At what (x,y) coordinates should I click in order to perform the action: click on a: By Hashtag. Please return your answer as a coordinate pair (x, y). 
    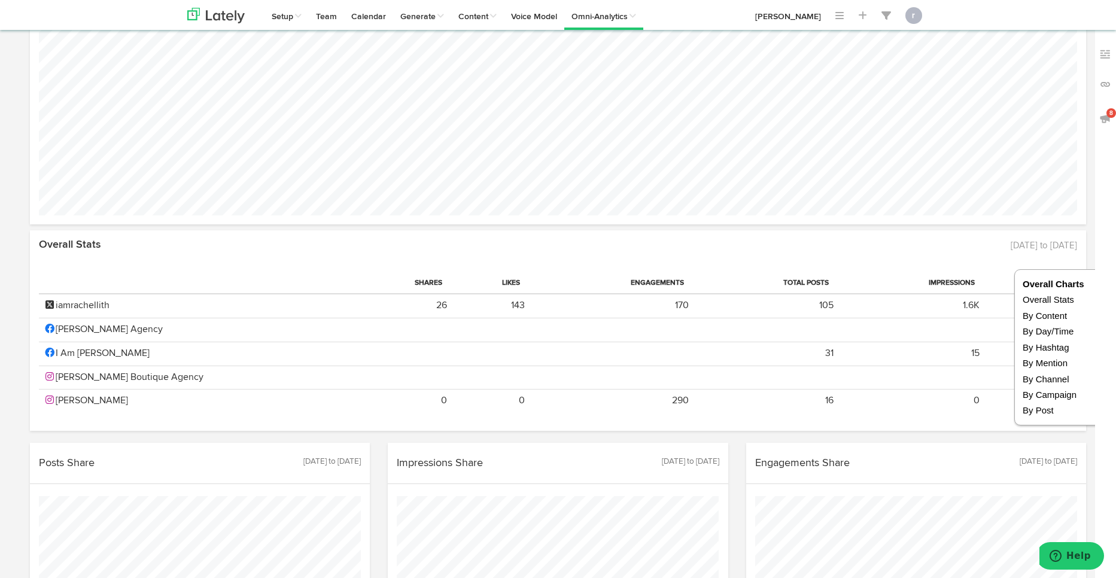
    Looking at the image, I should click on (1065, 347).